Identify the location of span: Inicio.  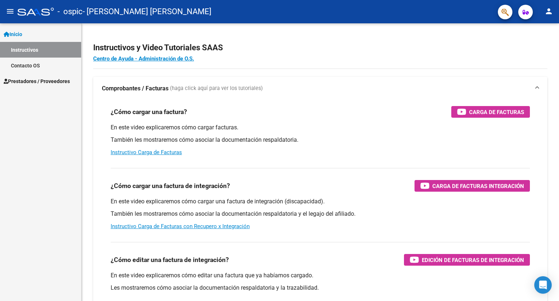
(13, 34).